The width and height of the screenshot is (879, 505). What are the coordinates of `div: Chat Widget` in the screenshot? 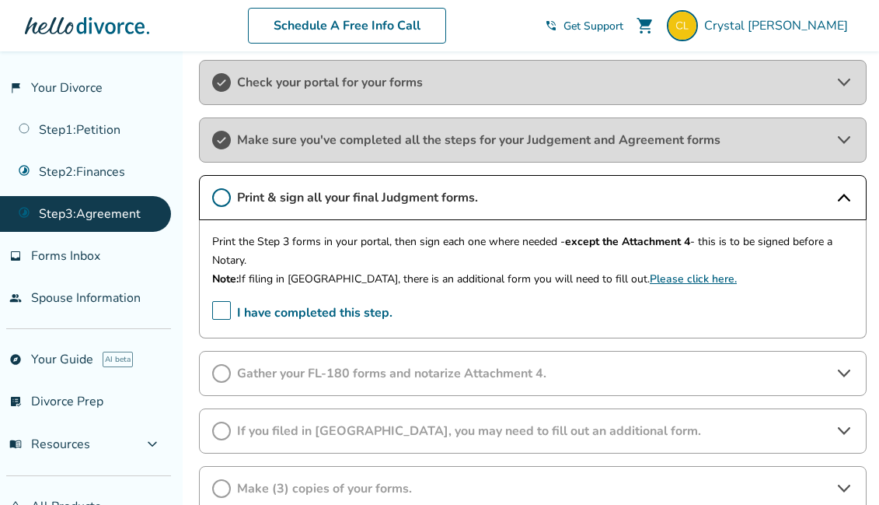 It's located at (841, 467).